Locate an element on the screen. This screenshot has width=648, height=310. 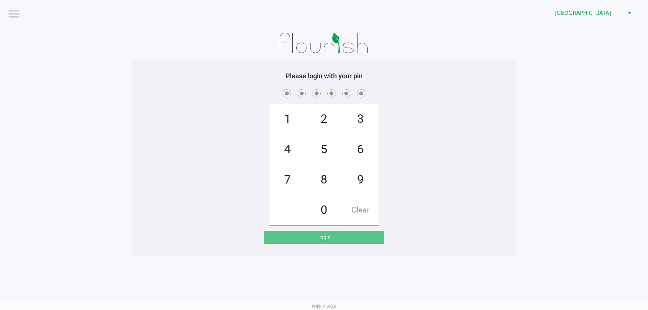
span: Clear is located at coordinates (360, 210).